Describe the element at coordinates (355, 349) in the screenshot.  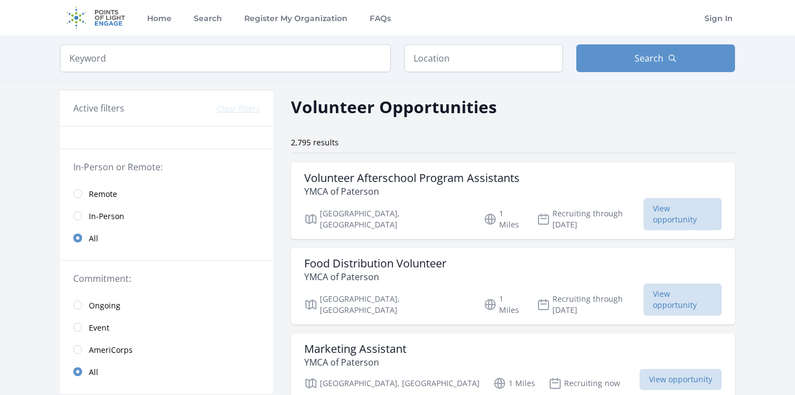
I see `h3: Marketing Assistant` at that location.